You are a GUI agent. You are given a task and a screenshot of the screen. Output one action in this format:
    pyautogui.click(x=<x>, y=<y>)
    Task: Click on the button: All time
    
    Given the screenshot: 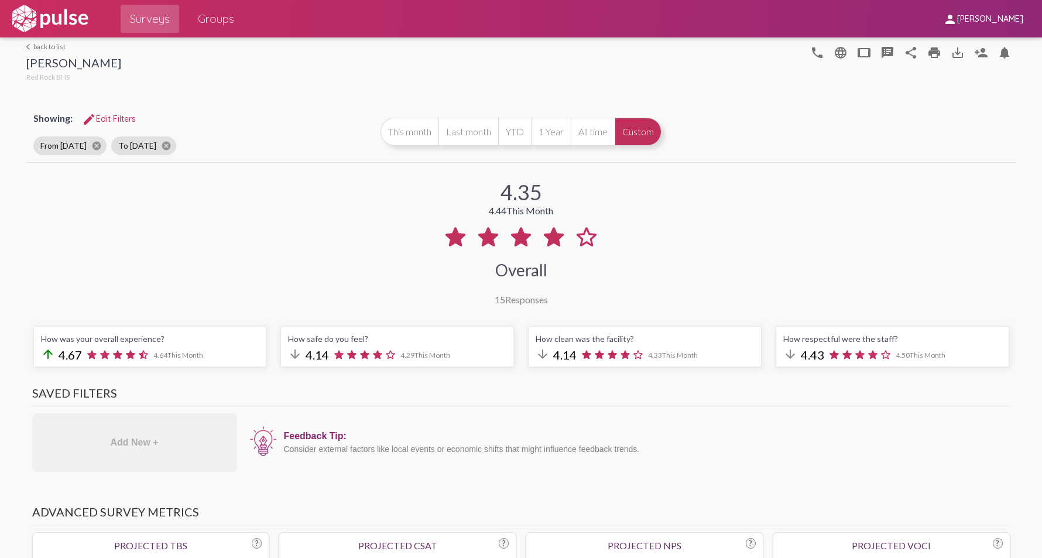 What is the action you would take?
    pyautogui.click(x=592, y=132)
    